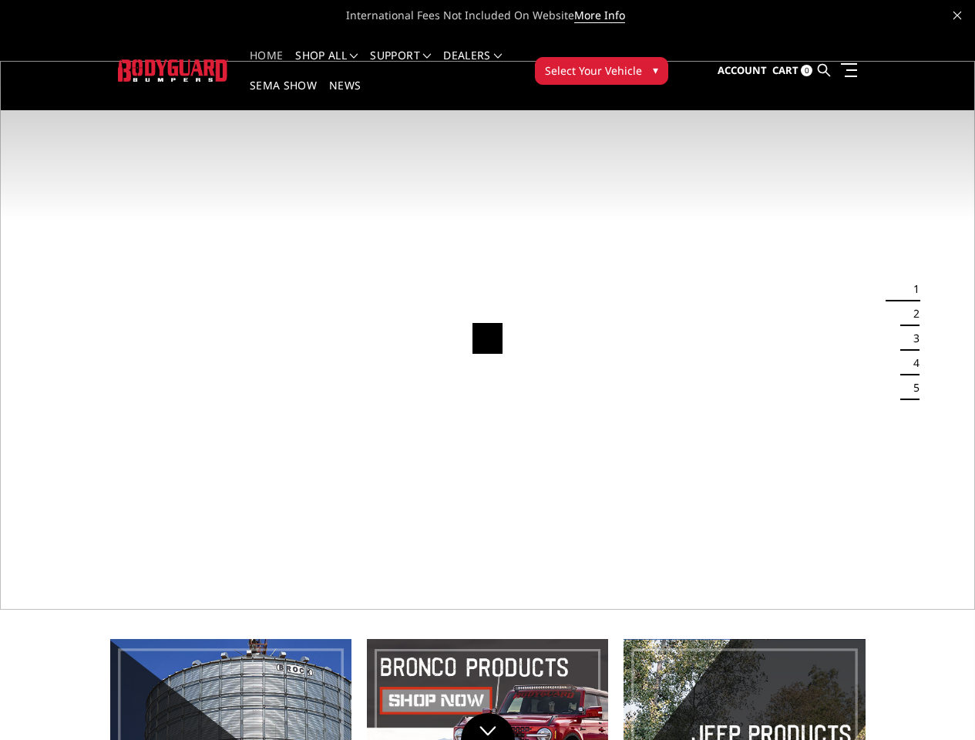  I want to click on a: shop all, so click(326, 65).